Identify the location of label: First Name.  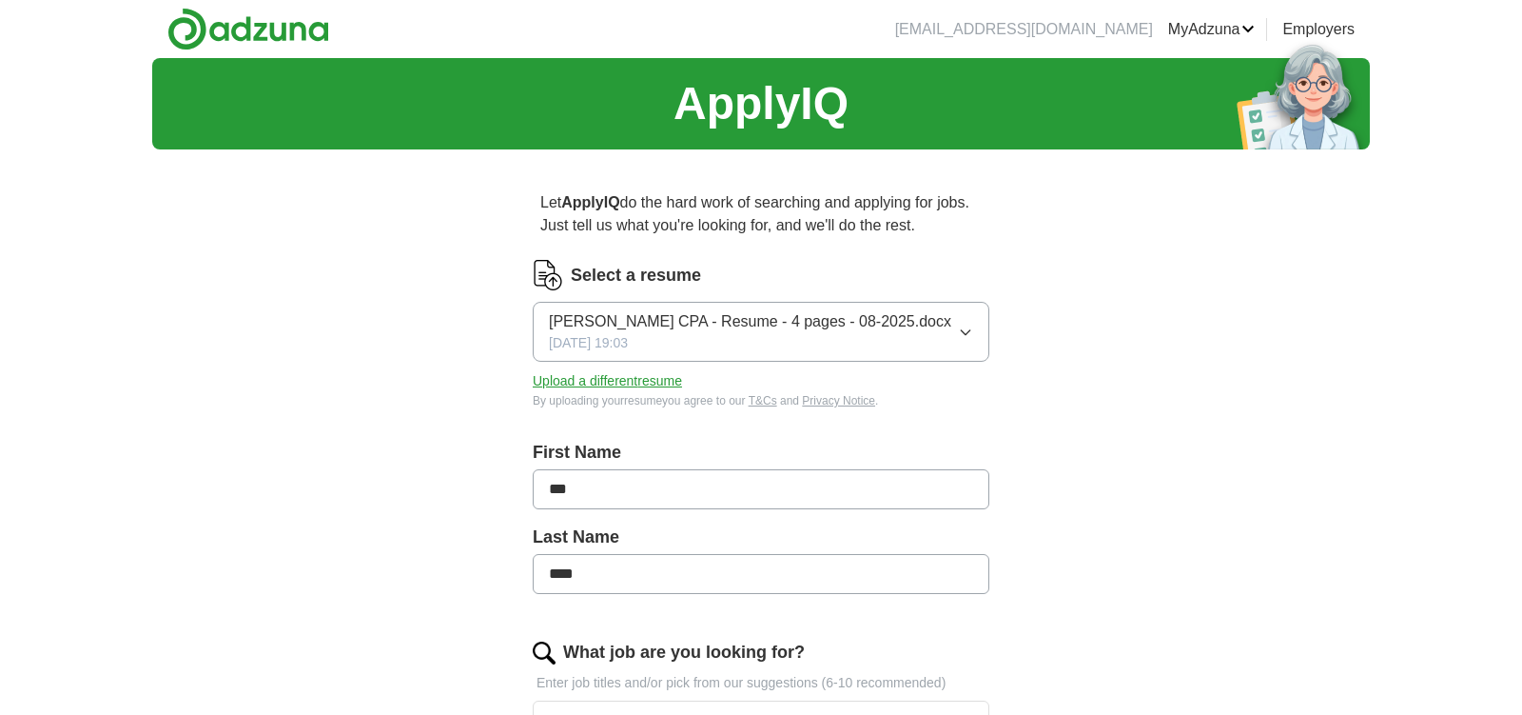
(761, 452).